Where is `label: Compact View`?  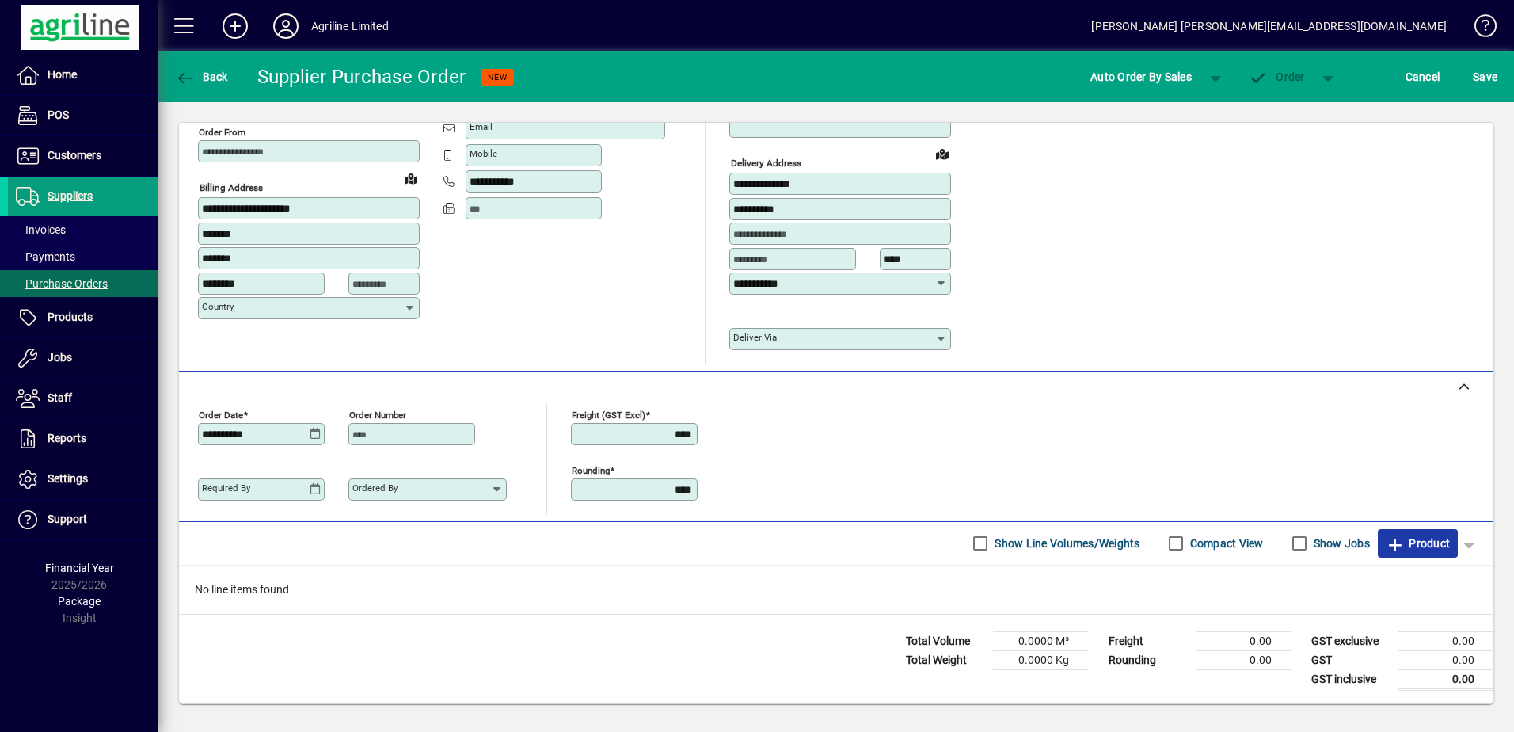 label: Compact View is located at coordinates (1225, 543).